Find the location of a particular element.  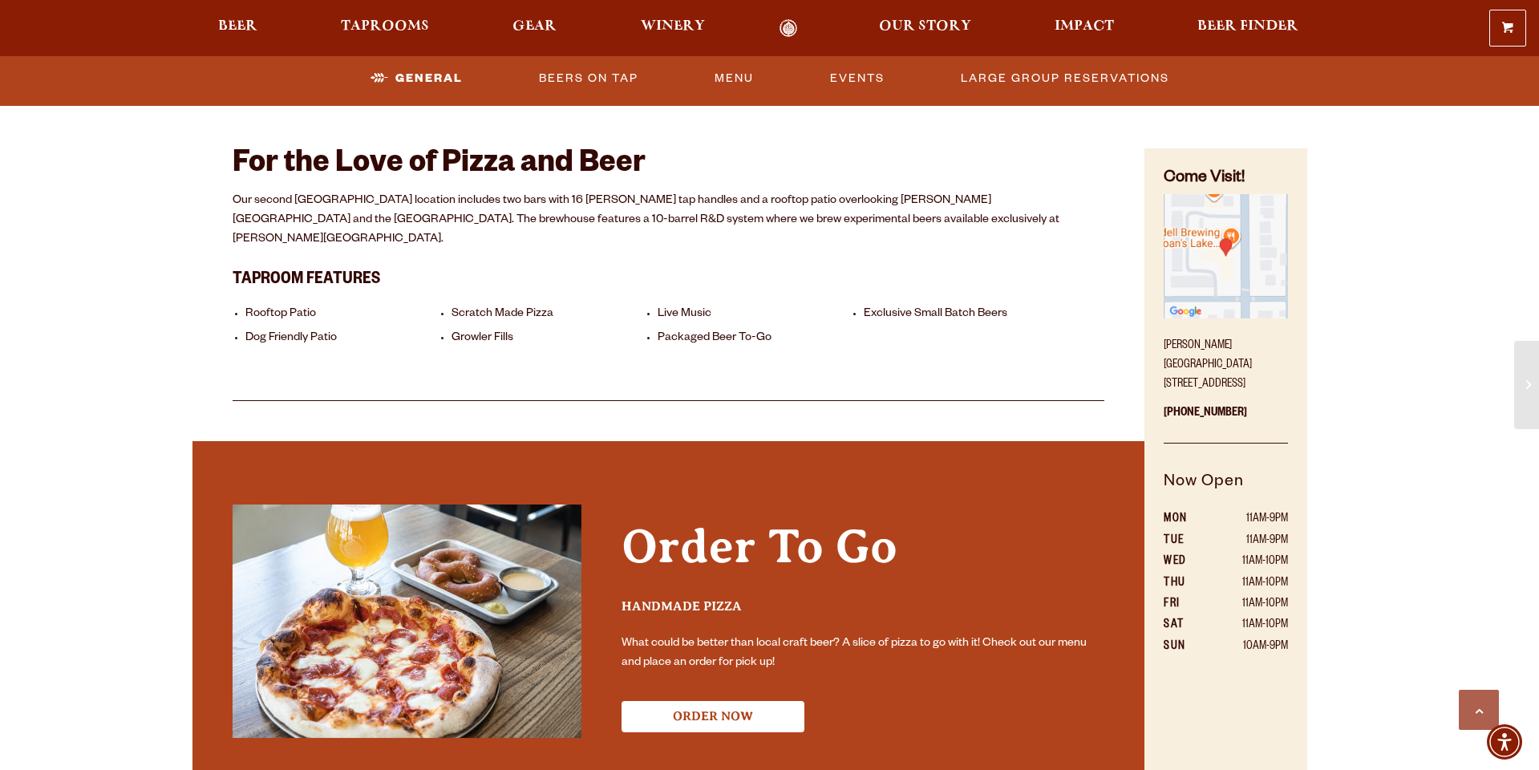

li: Dog Friendly Patio is located at coordinates (344, 338).